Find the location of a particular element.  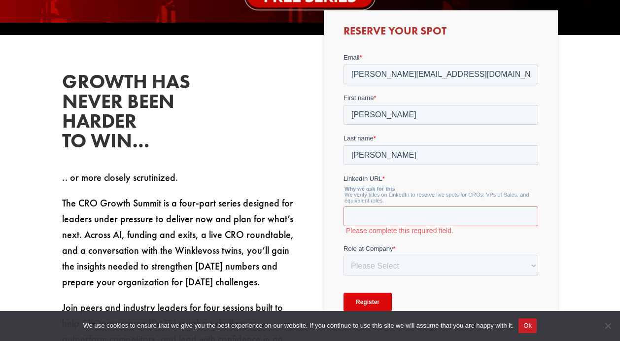

span: No is located at coordinates (608, 326).